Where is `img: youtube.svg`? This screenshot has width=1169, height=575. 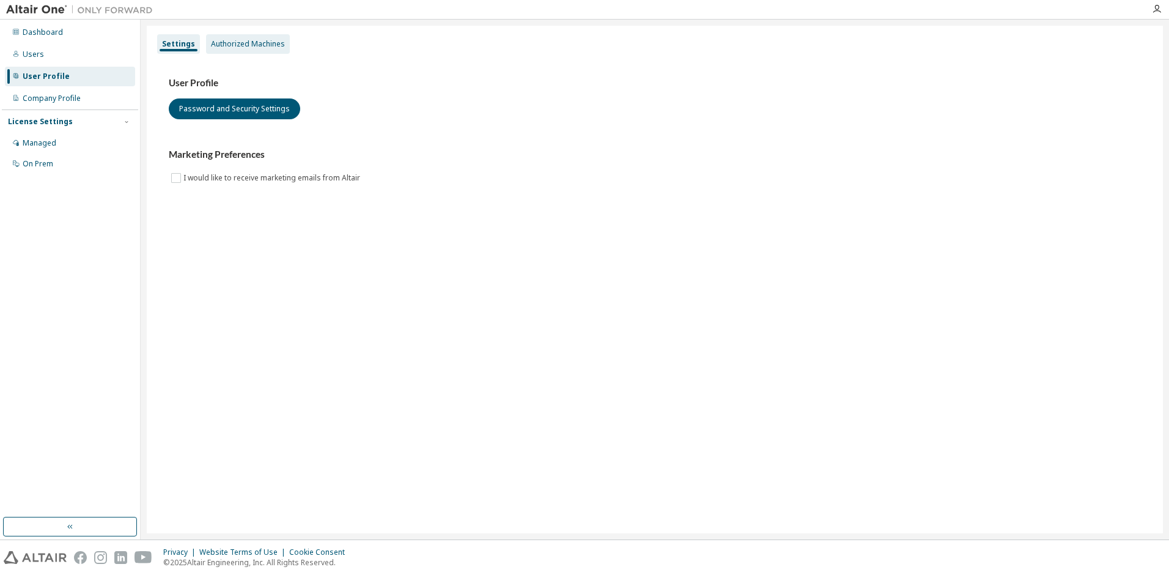
img: youtube.svg is located at coordinates (143, 557).